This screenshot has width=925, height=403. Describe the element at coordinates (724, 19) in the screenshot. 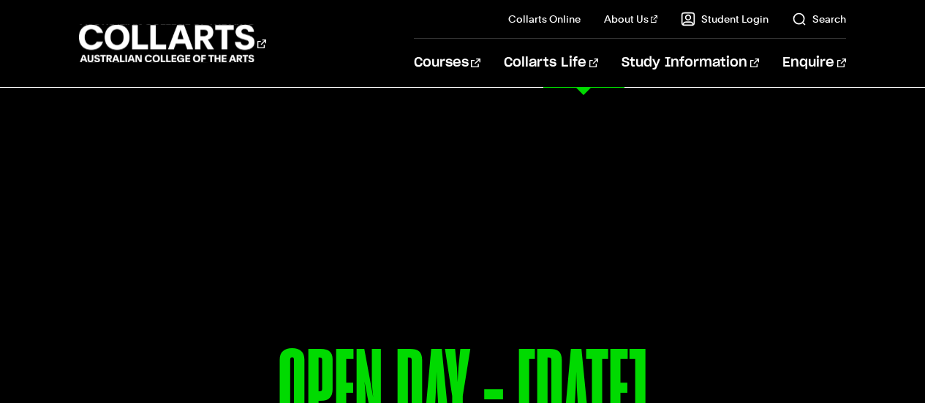

I see `a: Student Login` at that location.